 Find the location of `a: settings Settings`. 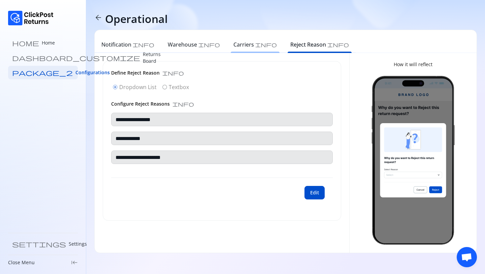

a: settings Settings is located at coordinates (43, 244).